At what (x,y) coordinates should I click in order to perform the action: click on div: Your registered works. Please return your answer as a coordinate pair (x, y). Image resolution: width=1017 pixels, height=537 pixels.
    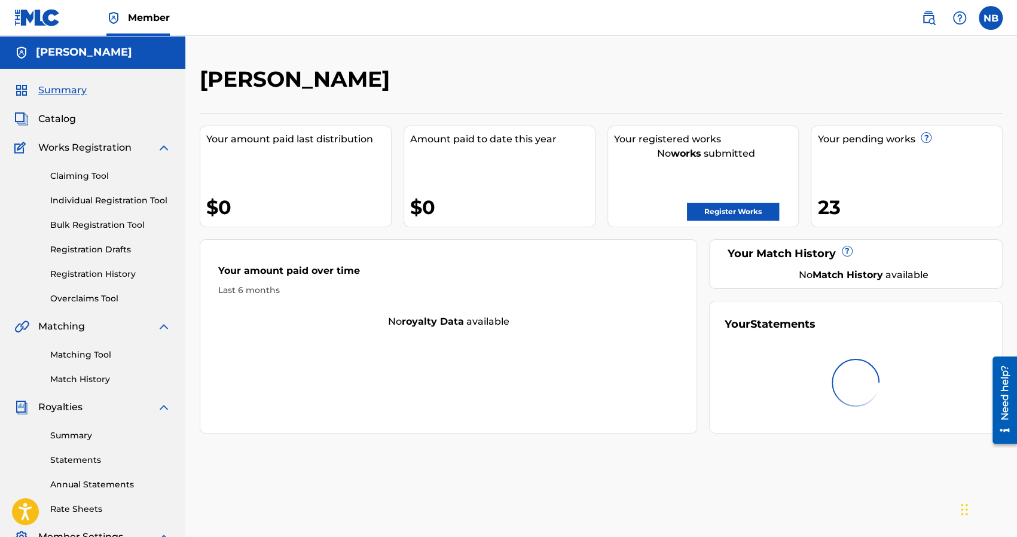
    Looking at the image, I should click on (706, 139).